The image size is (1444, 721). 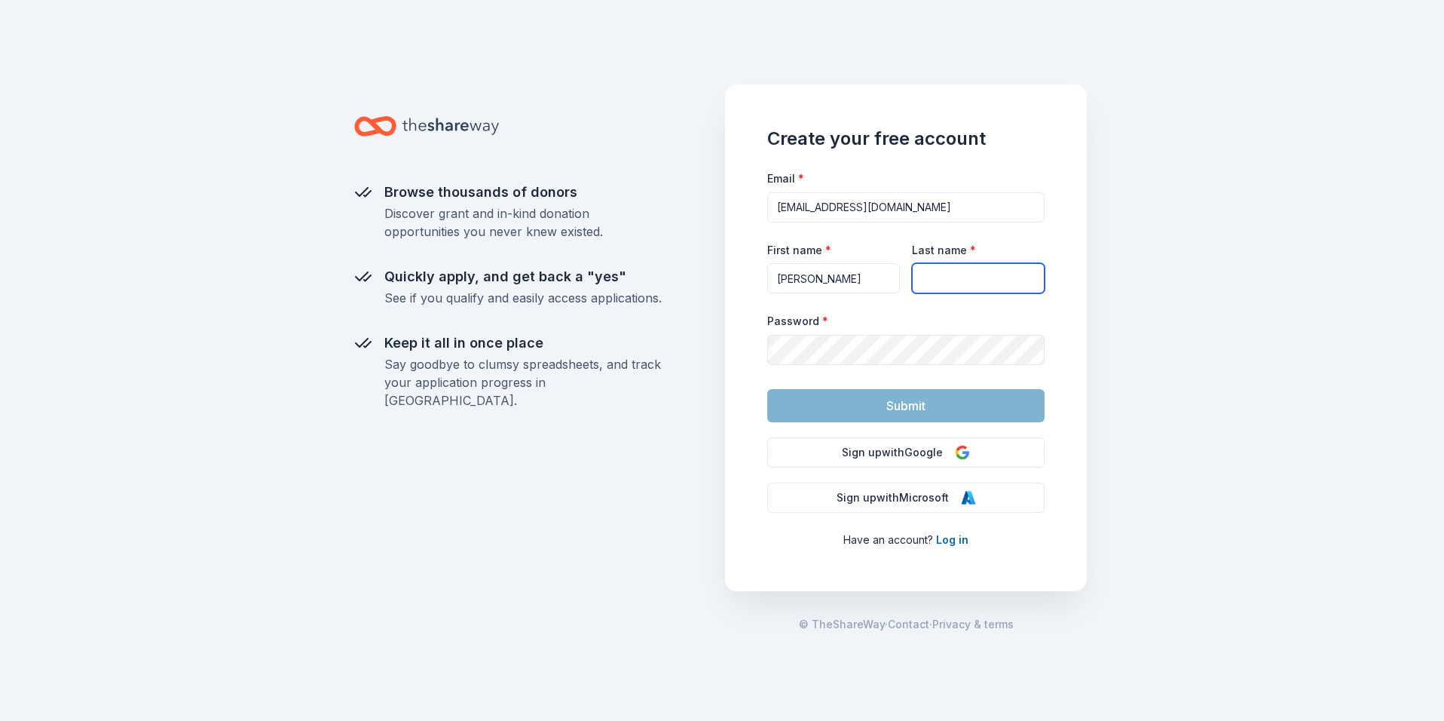 What do you see at coordinates (963, 452) in the screenshot?
I see `img: Google Logo` at bounding box center [963, 452].